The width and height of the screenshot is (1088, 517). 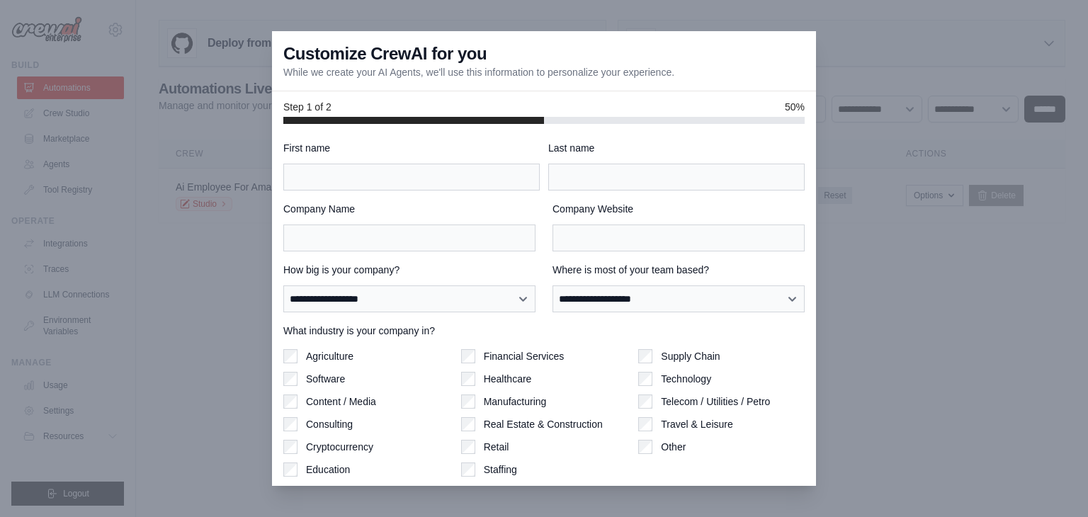 I want to click on label: Technology, so click(x=686, y=379).